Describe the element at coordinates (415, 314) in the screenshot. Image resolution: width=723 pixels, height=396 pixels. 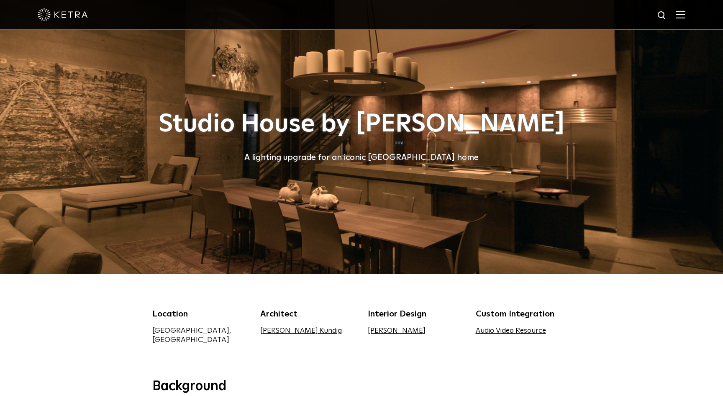
I see `div: Interior Design` at that location.